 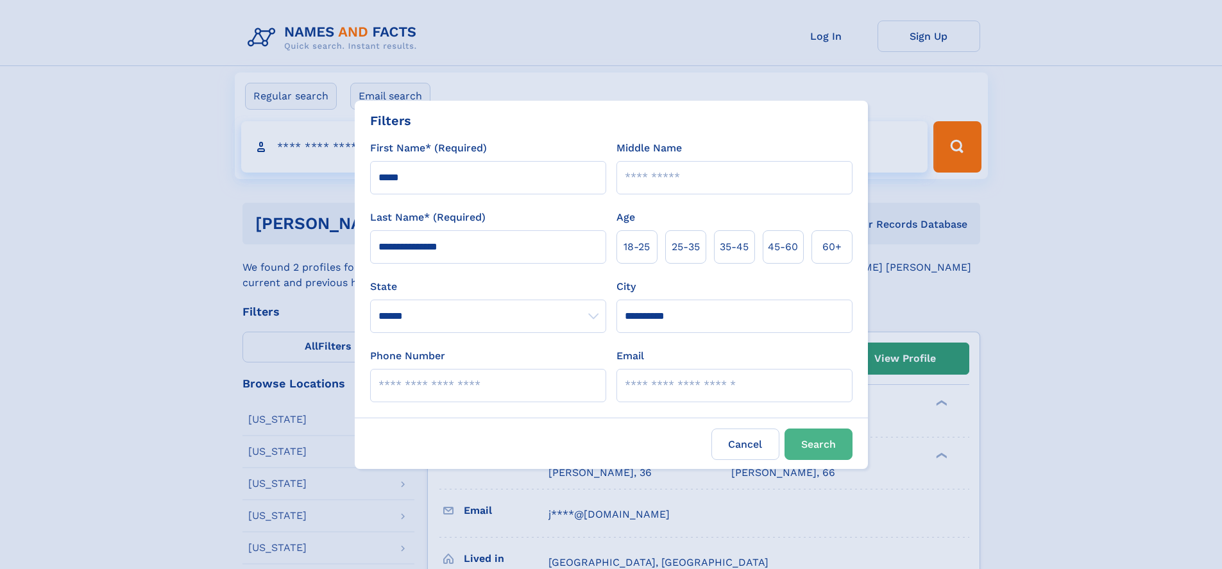 What do you see at coordinates (636, 247) in the screenshot?
I see `span: 18‑25` at bounding box center [636, 247].